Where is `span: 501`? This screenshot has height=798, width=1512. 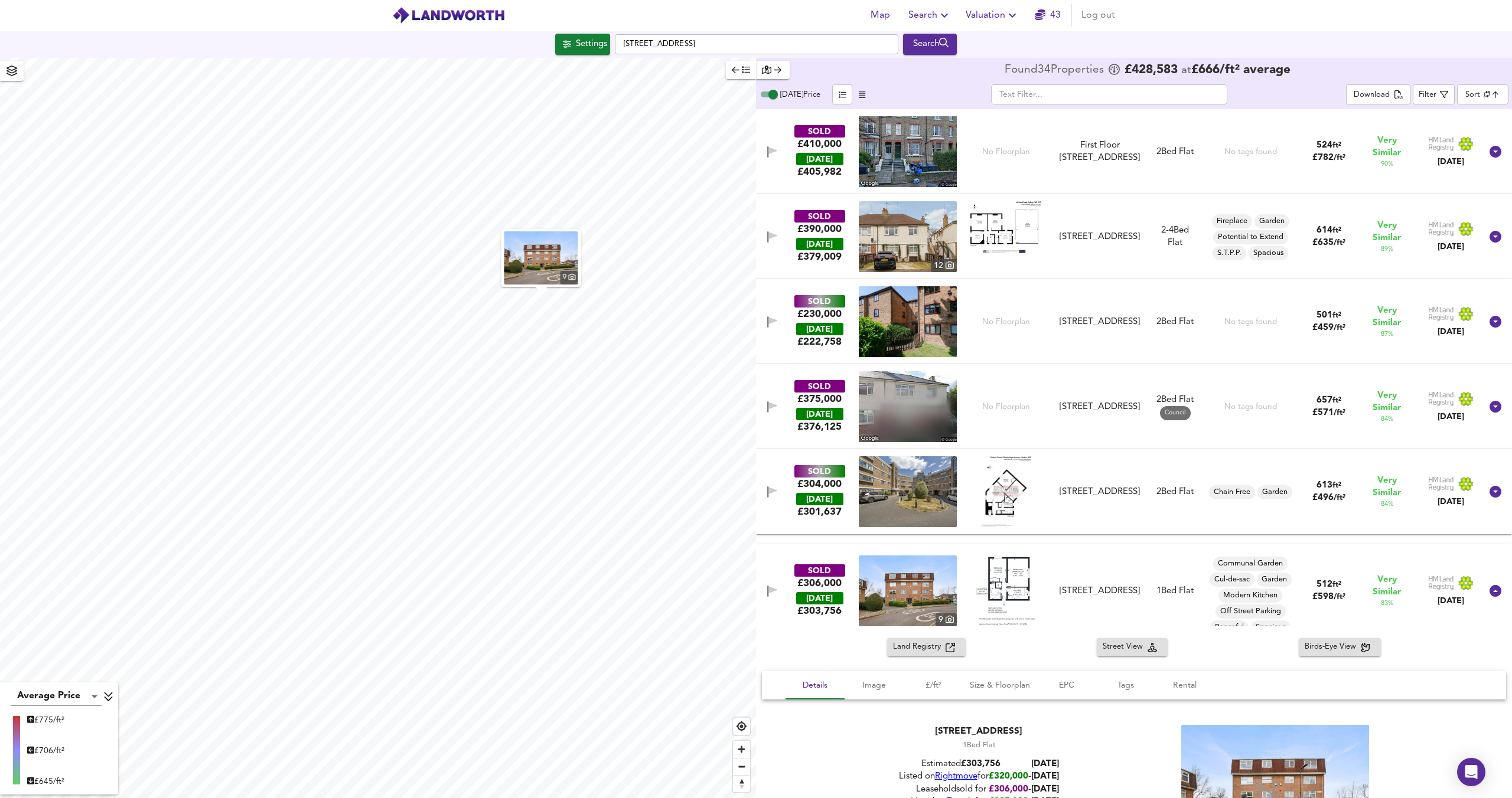
span: 501 is located at coordinates (1324, 316).